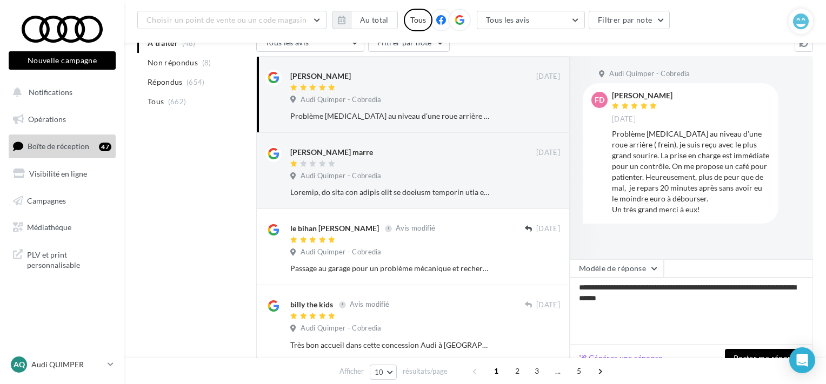 This screenshot has width=826, height=384. What do you see at coordinates (58, 146) in the screenshot?
I see `span: Boîte de réception` at bounding box center [58, 146].